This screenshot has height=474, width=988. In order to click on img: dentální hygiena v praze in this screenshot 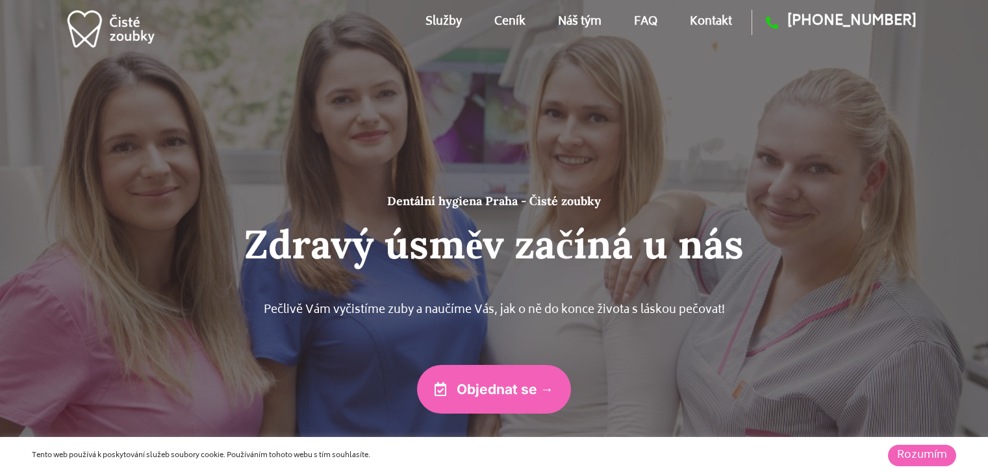, I will do `click(110, 29)`.